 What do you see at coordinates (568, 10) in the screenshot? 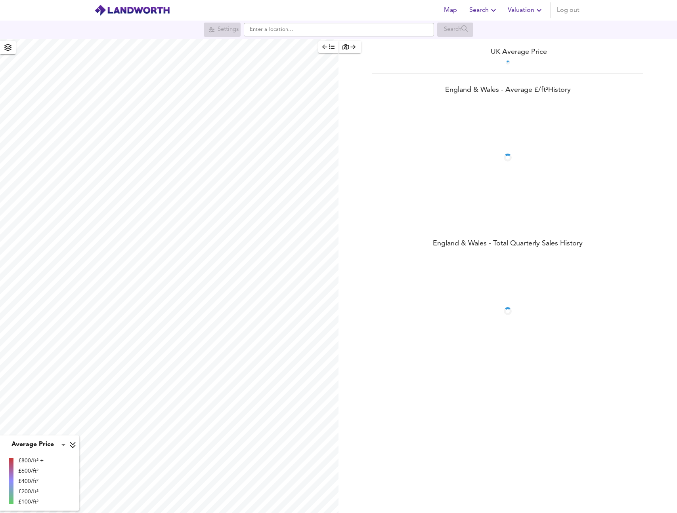
I see `button: Log out` at bounding box center [568, 10].